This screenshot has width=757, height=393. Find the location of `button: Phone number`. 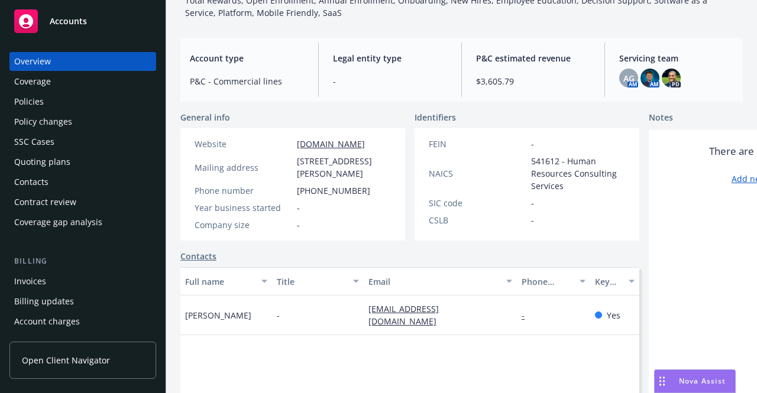

button: Phone number is located at coordinates (553, 281).